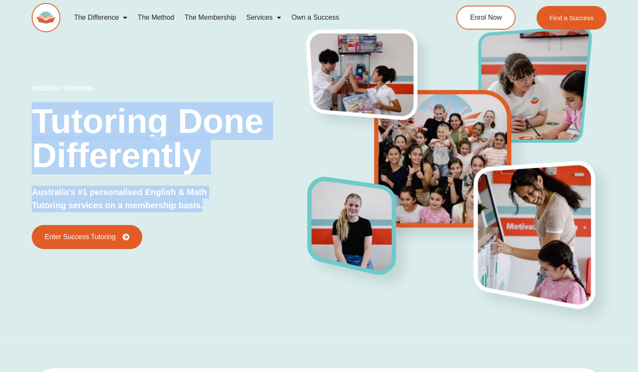  I want to click on a: The Difference, so click(101, 18).